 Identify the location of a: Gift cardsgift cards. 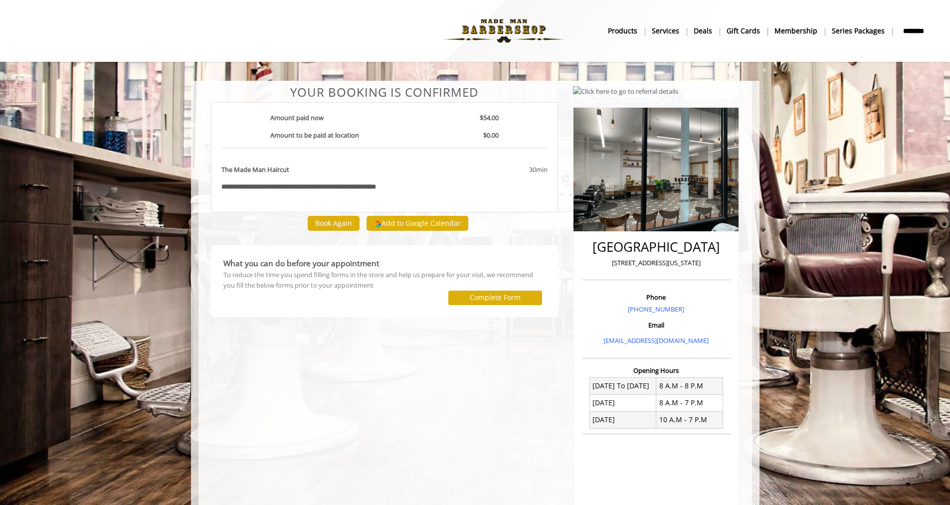
(744, 30).